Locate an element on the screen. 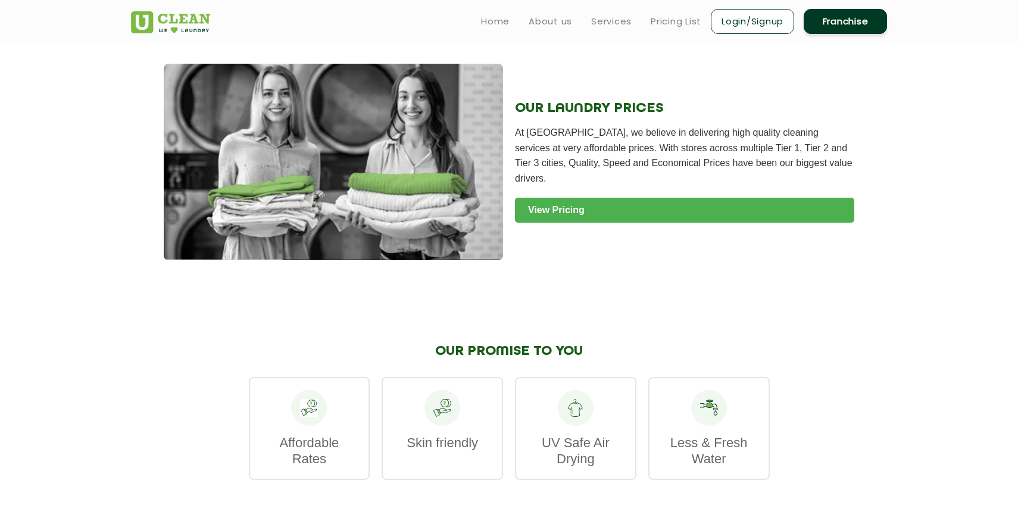 This screenshot has height=518, width=1018. a: About us is located at coordinates (550, 21).